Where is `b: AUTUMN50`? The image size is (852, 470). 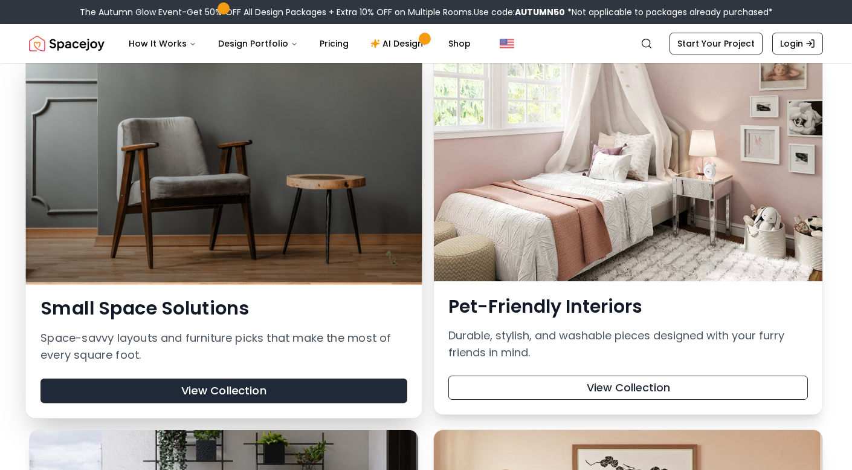 b: AUTUMN50 is located at coordinates (540, 12).